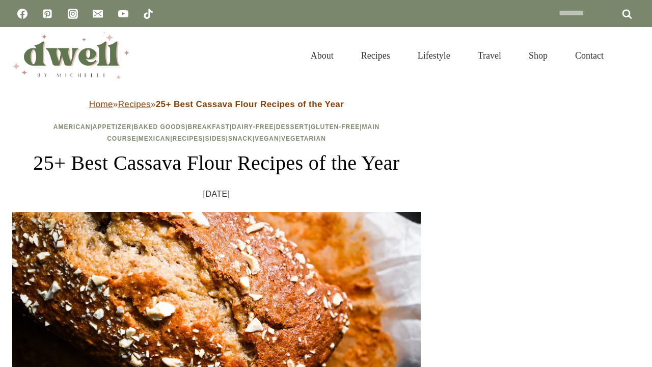  I want to click on nav: Primary Navigation, so click(457, 56).